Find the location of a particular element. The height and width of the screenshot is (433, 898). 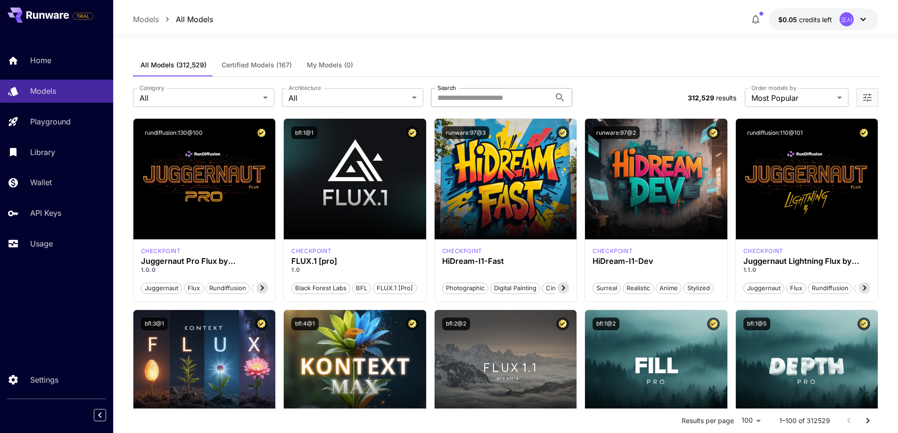

div: Juggernaut Pro Flux by RunDiffusion is located at coordinates (205, 261).